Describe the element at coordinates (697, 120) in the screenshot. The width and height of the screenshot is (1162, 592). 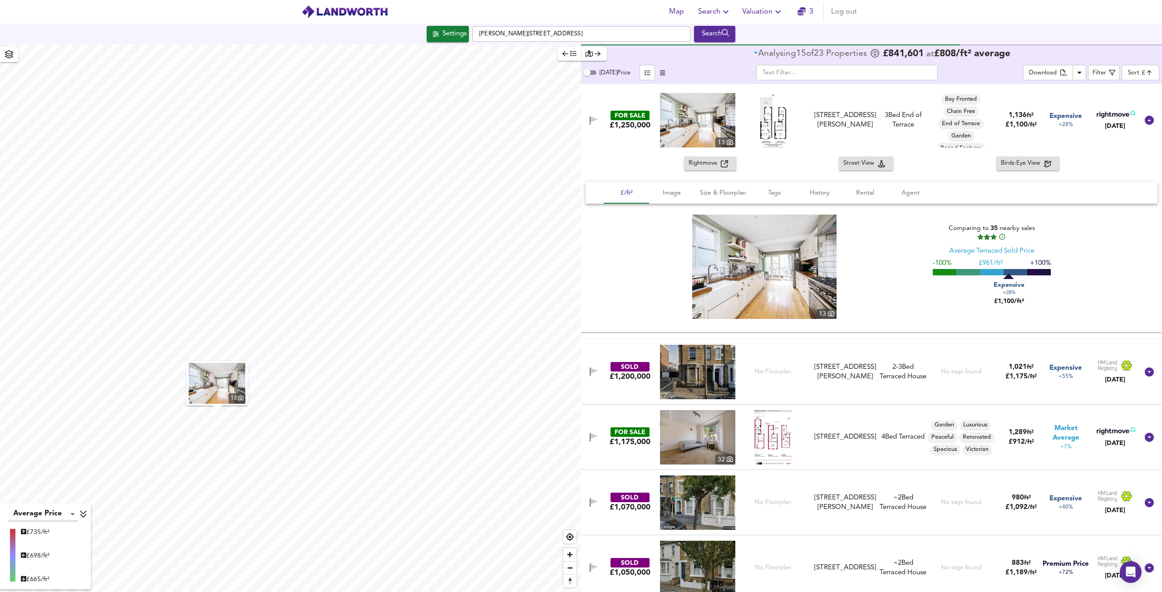
I see `a: property thumbnail 13` at that location.